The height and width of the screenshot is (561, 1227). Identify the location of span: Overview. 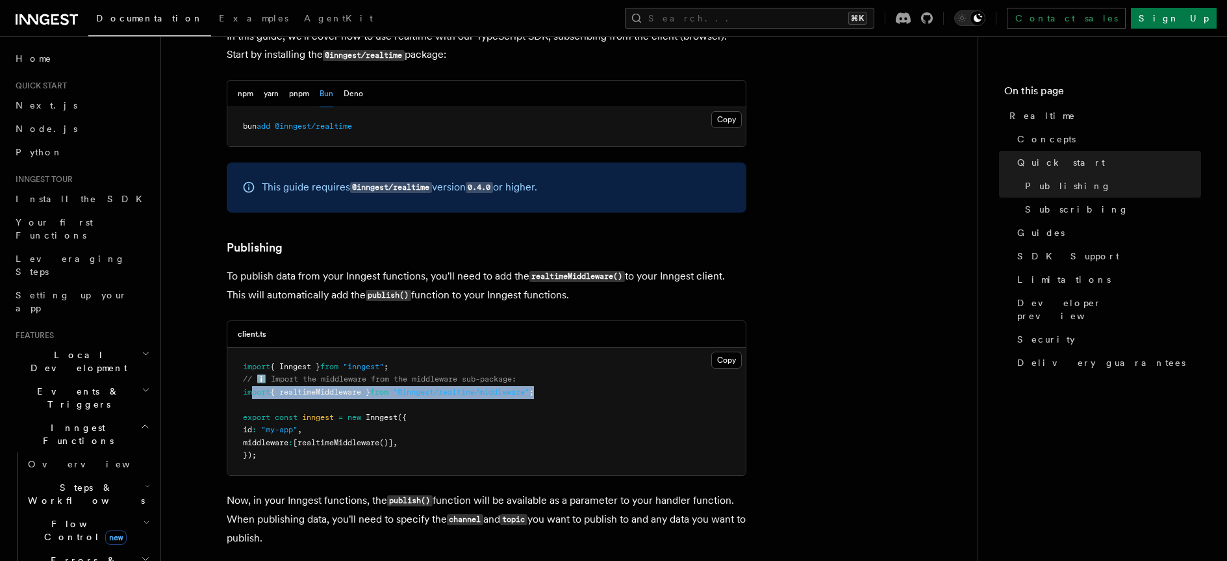
(95, 464).